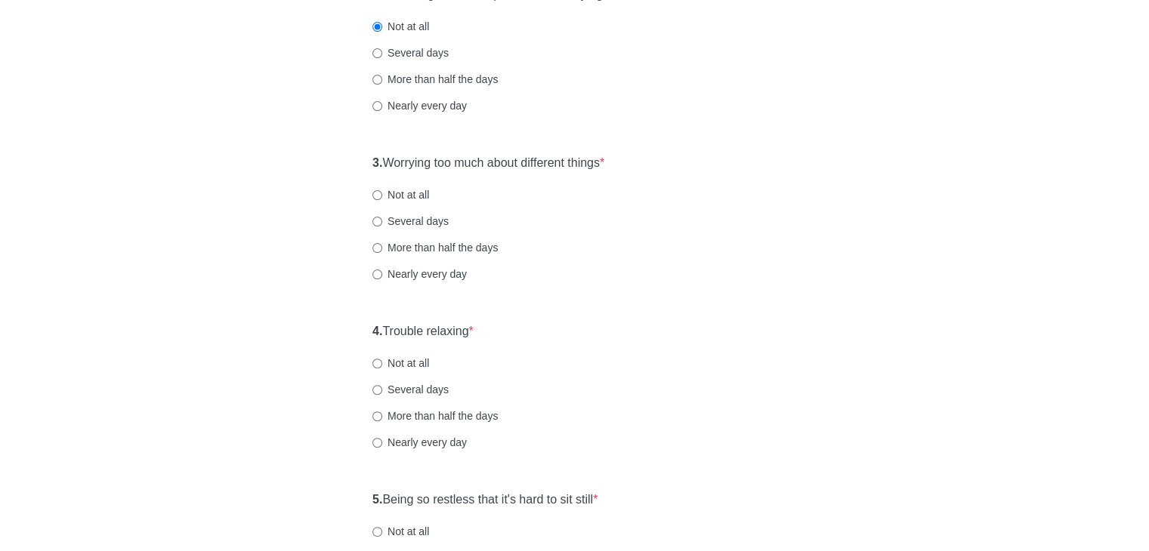  I want to click on strong: 3., so click(377, 162).